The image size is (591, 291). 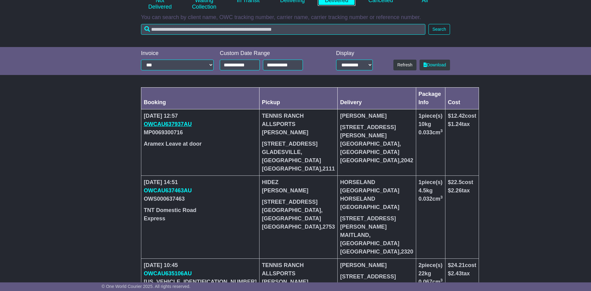 What do you see at coordinates (295, 18) in the screenshot?
I see `p: You can search by client name, OWC tracking number, carrier name, carrier tracking number or refe...` at bounding box center [295, 18].